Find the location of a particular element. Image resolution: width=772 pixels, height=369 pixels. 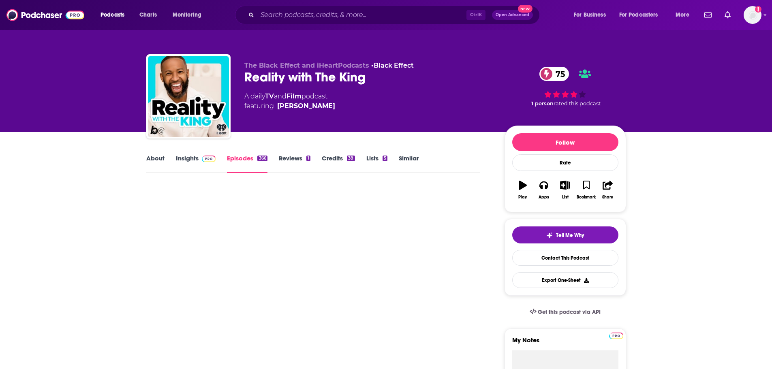

span: The Black Effect and iHeartPodcasts is located at coordinates (307, 65).